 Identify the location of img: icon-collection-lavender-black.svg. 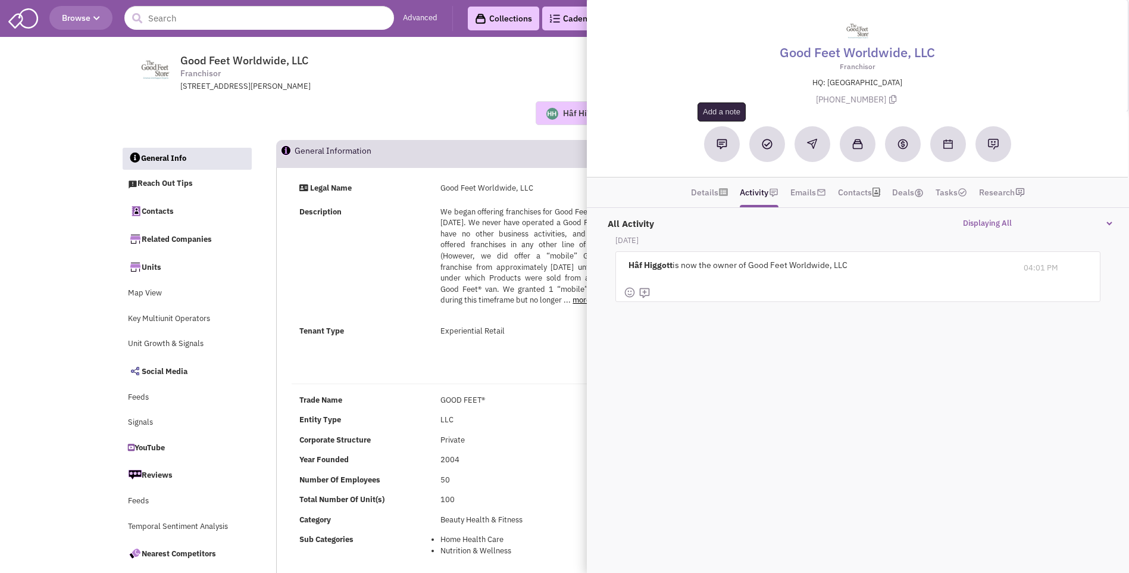
(480, 18).